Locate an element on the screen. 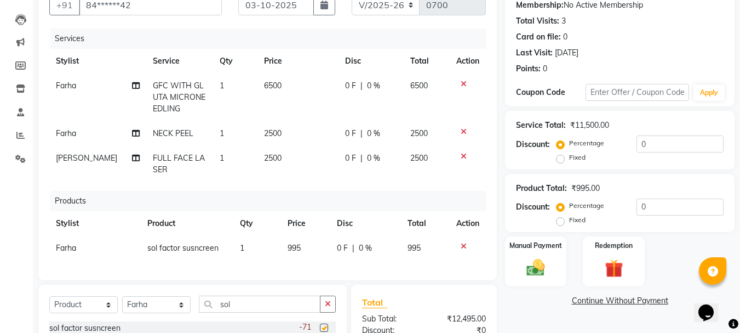  div: Total Visits: is located at coordinates (538, 21).